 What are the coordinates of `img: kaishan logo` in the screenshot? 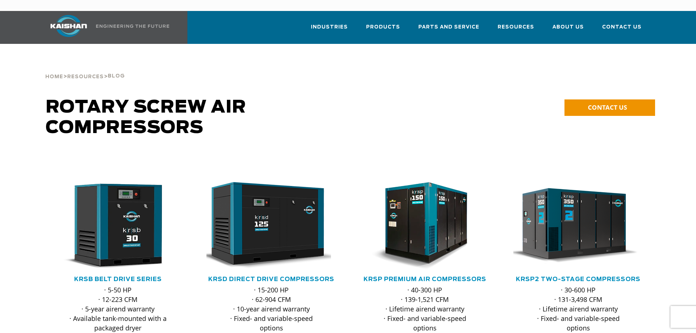 It's located at (69, 26).